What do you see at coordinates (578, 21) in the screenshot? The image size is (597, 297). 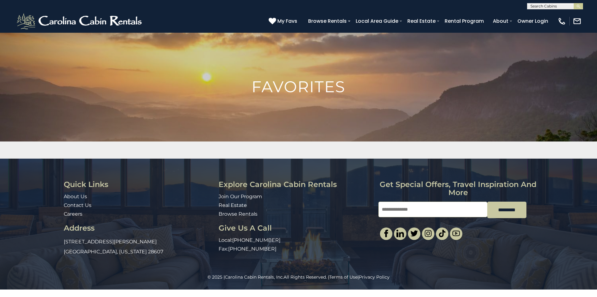 I see `img: mail-regular-white.png` at bounding box center [578, 21].